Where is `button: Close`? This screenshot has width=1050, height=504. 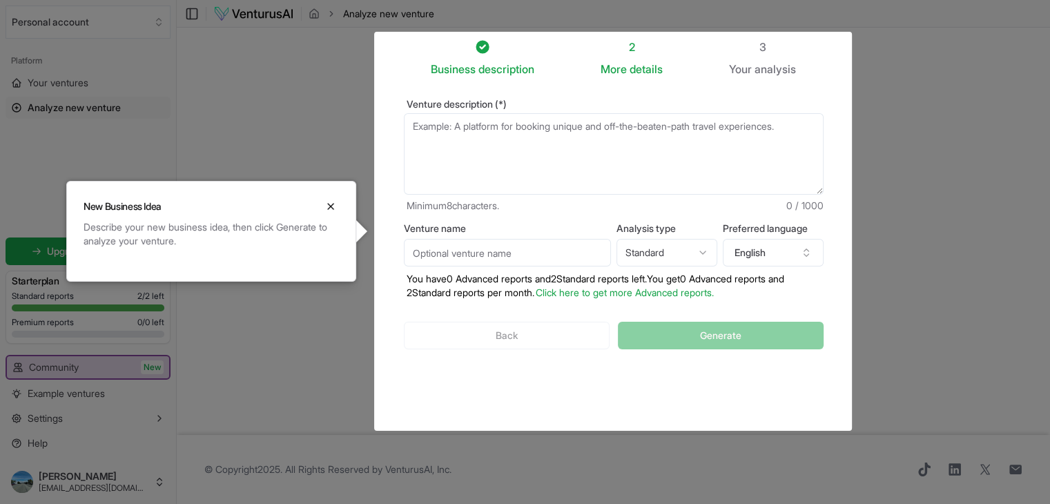 button: Close is located at coordinates (331, 206).